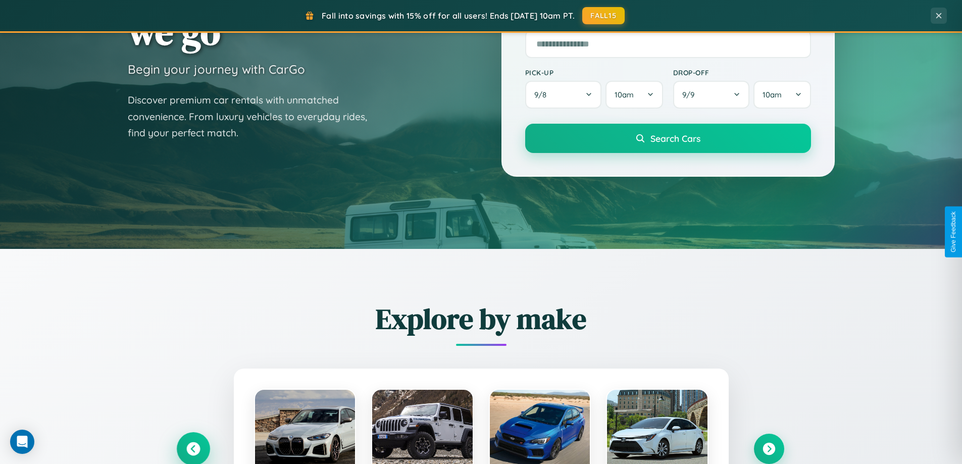 Image resolution: width=962 pixels, height=464 pixels. Describe the element at coordinates (594, 72) in the screenshot. I see `label: Pick-up` at that location.